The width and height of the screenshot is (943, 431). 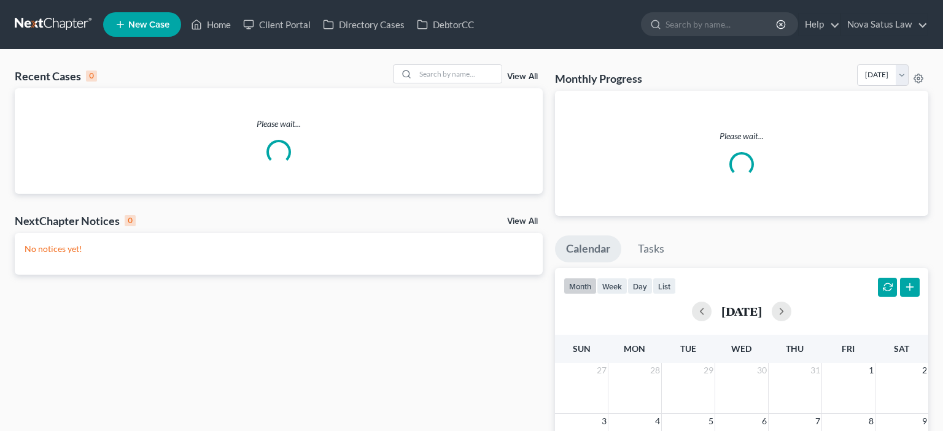 I want to click on span: 28, so click(x=655, y=371).